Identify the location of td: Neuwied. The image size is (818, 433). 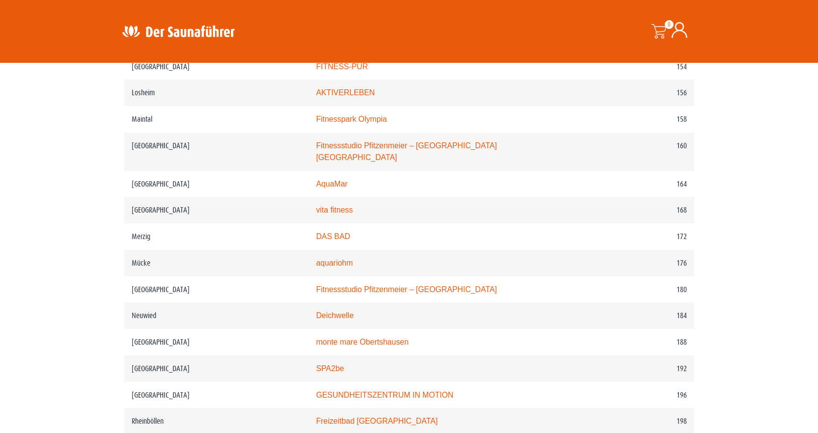
(217, 316).